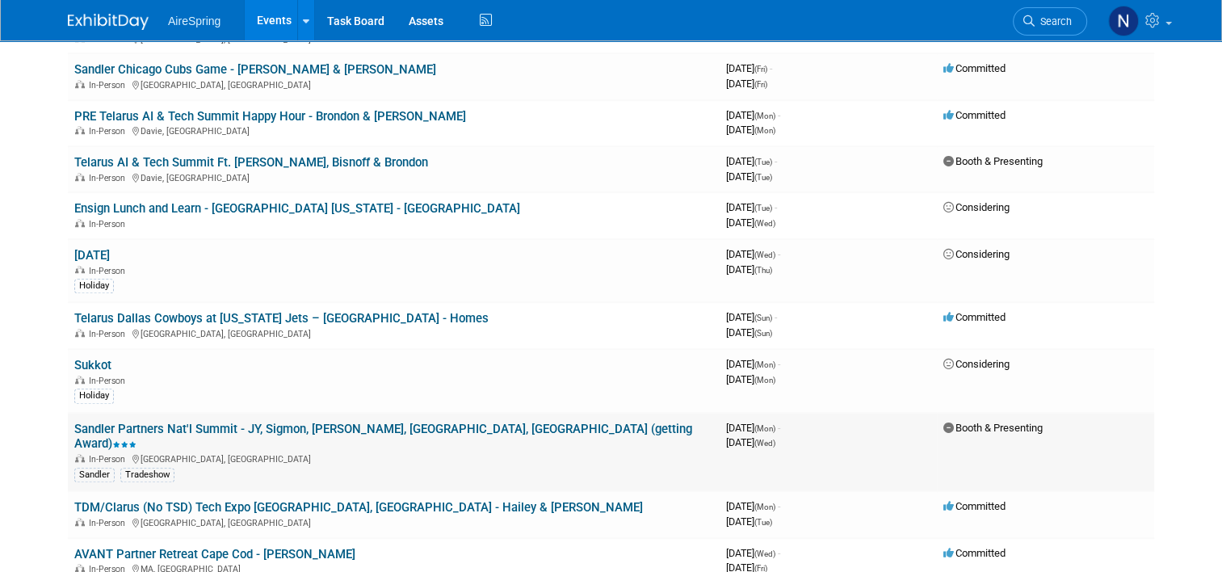 The width and height of the screenshot is (1222, 572). What do you see at coordinates (194, 21) in the screenshot?
I see `span: AireSpring` at bounding box center [194, 21].